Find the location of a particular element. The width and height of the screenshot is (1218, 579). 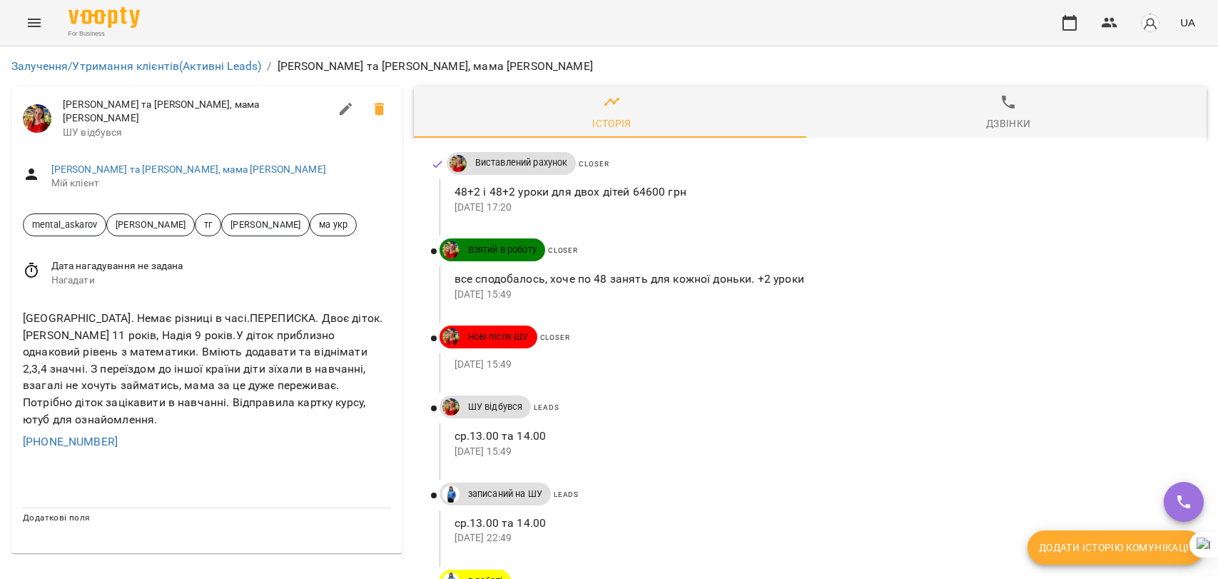

button: Додати історію комунікації is located at coordinates (1115, 547).